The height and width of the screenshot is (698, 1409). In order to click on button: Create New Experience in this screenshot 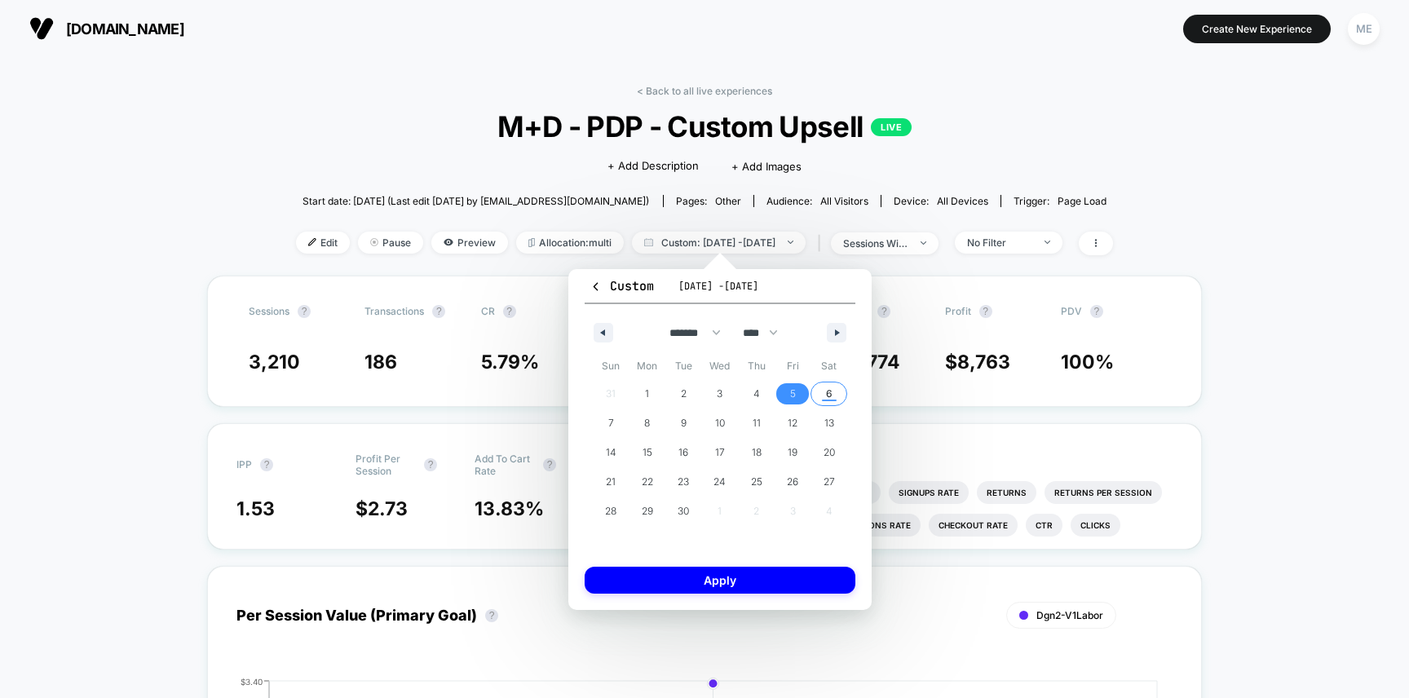, I will do `click(1257, 29)`.